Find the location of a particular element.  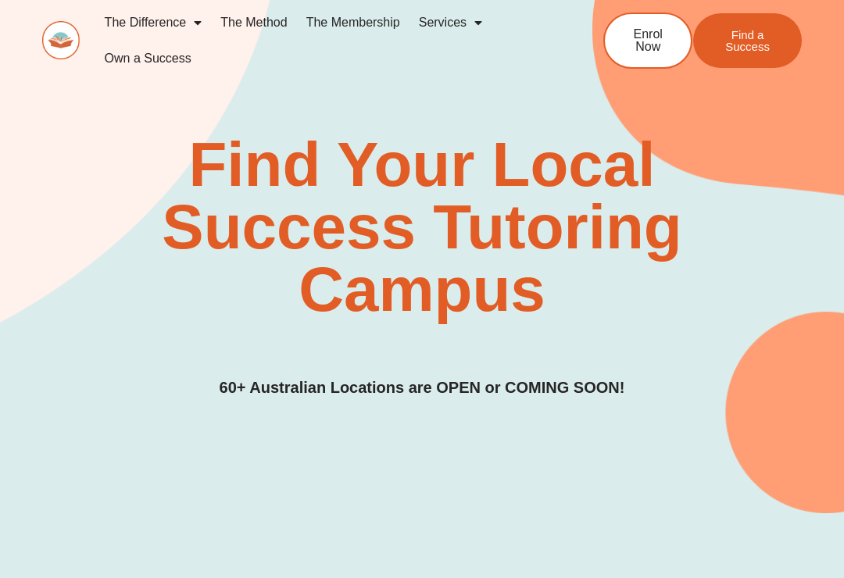

a: Find a Success is located at coordinates (747, 41).